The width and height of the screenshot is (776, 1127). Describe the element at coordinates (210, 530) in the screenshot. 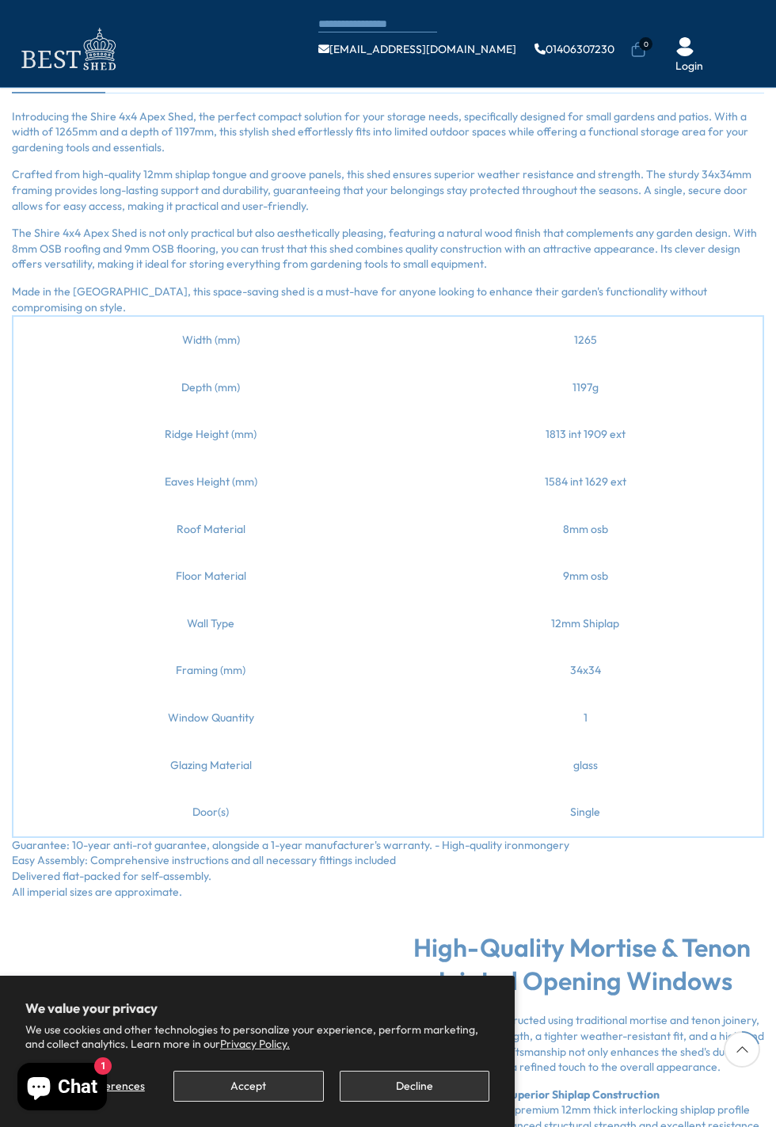

I see `td: Roof Material` at that location.